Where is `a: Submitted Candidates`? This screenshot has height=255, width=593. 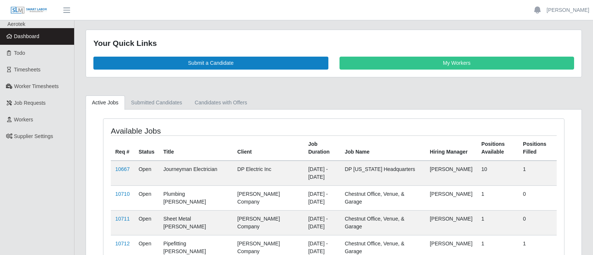 a: Submitted Candidates is located at coordinates (157, 103).